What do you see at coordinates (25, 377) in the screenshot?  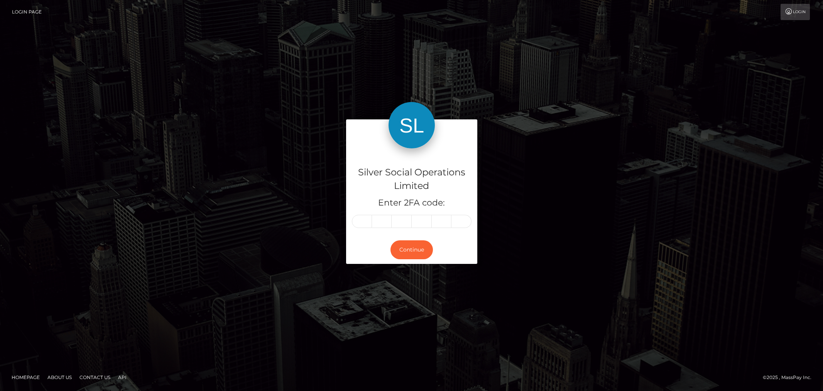 I see `a: Homepage` at bounding box center [25, 377].